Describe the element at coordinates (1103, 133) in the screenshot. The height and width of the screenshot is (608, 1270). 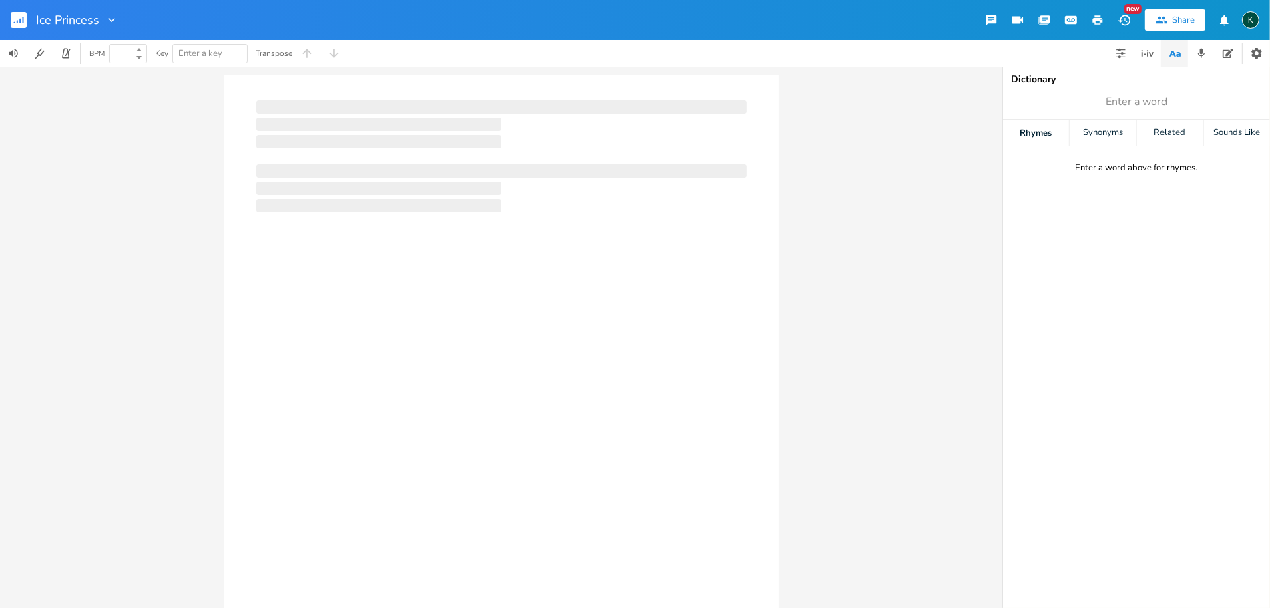
I see `div: Synonyms` at that location.